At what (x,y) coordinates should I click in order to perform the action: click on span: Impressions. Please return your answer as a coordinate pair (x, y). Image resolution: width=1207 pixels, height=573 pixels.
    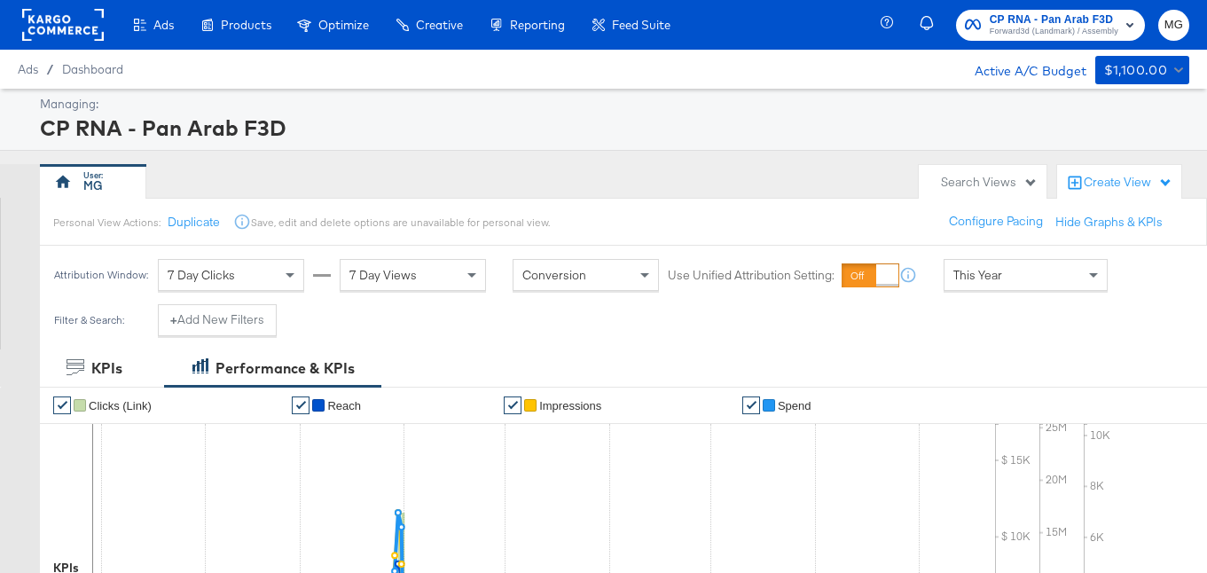
    Looking at the image, I should click on (570, 405).